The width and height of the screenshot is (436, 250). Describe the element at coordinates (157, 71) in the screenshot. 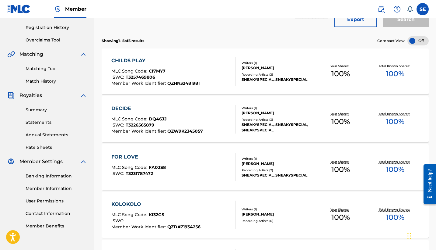

I see `span: CI7MY7` at that location.